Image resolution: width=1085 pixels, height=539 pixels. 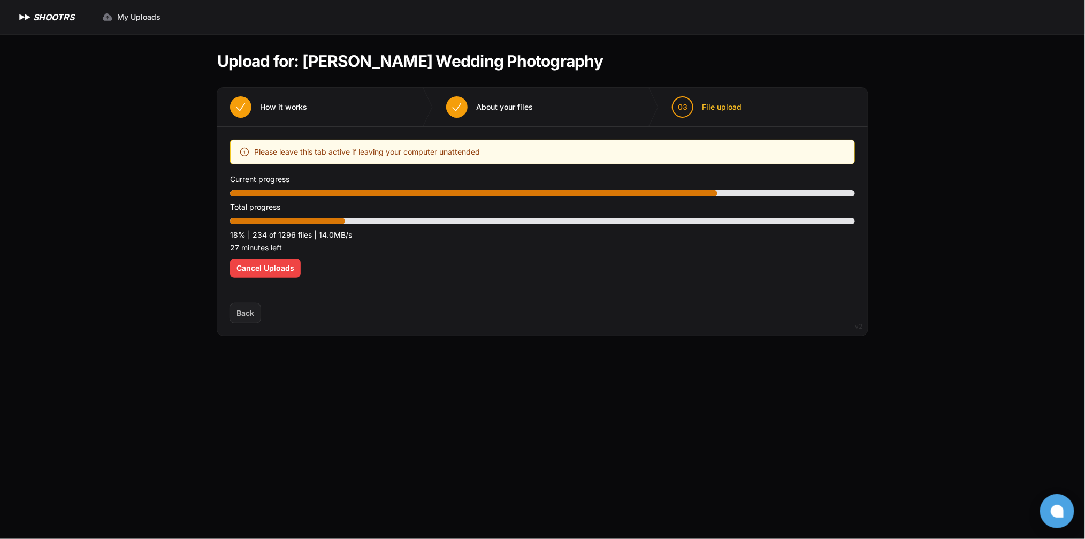 I want to click on button: Open chat window, so click(x=1057, y=511).